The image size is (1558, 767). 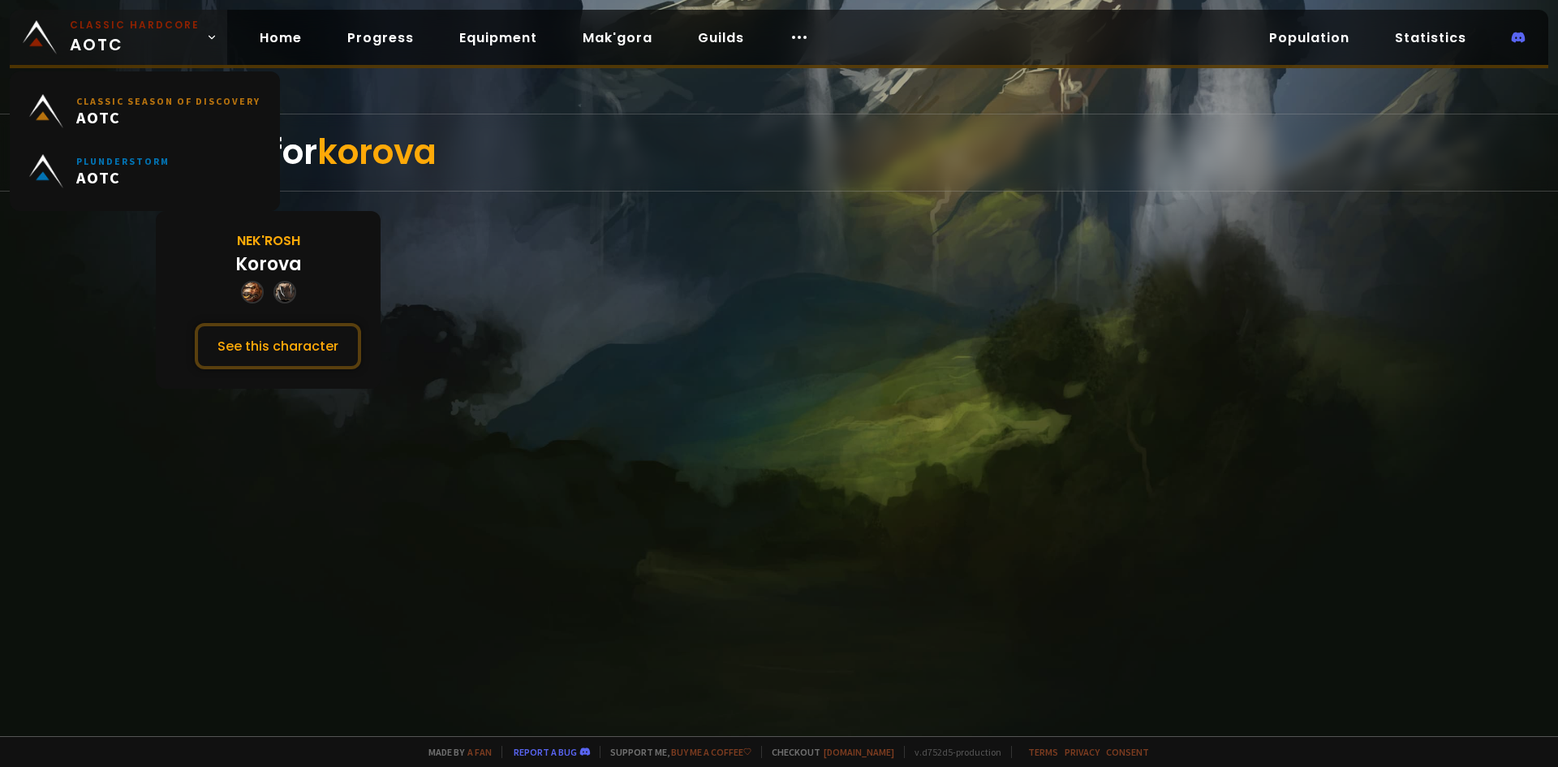 I want to click on a: Mak'gora, so click(x=618, y=37).